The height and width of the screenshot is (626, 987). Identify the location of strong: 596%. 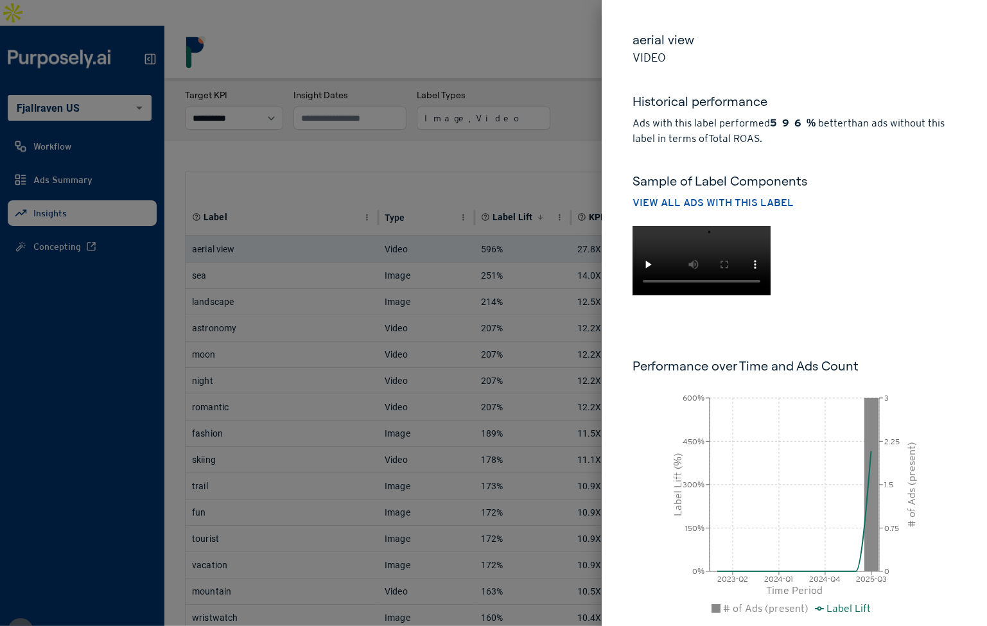
(793, 123).